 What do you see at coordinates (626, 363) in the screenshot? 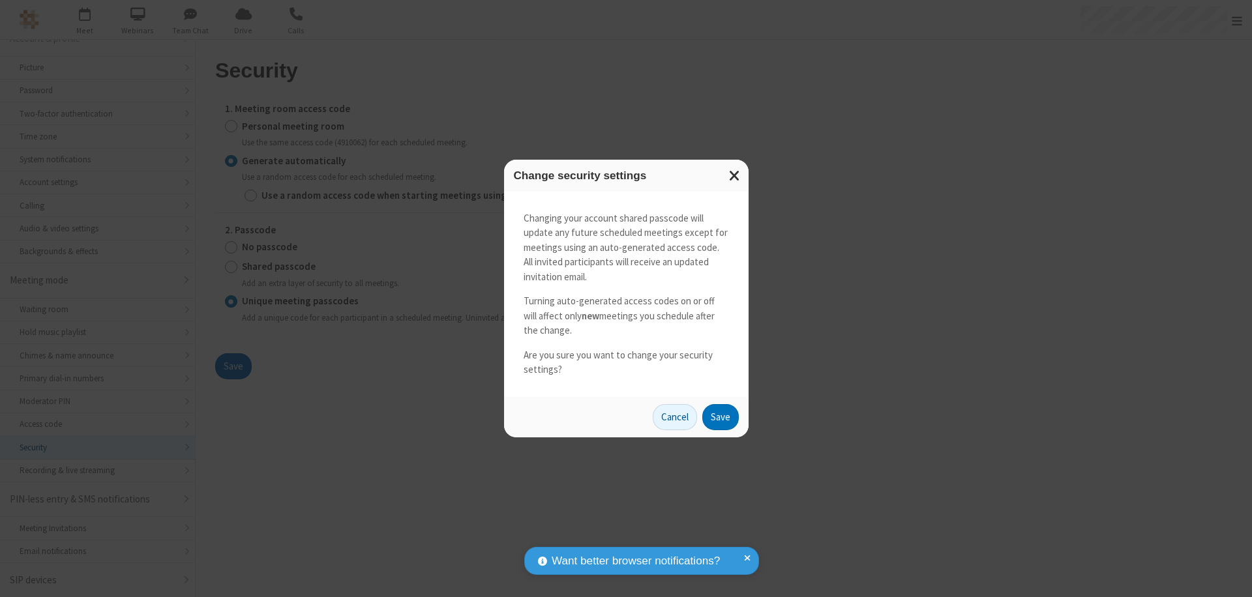
I see `p: Are you sure you want to change your security settings?` at bounding box center [626, 363].